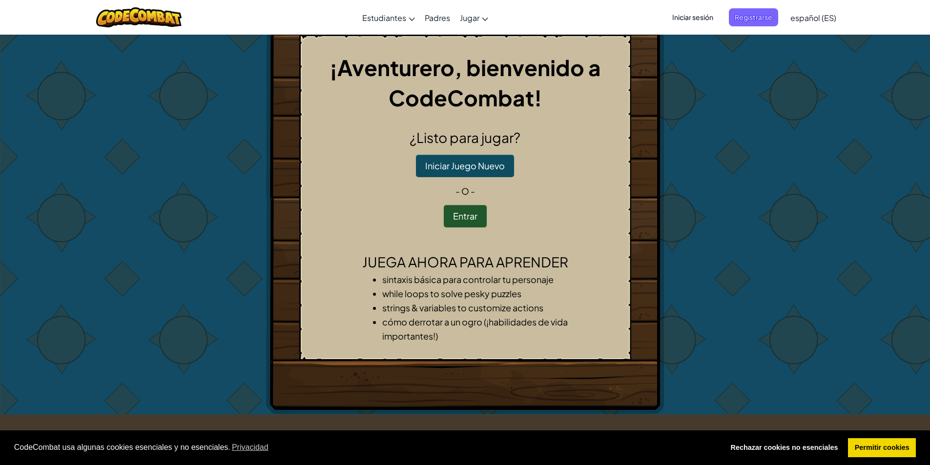 This screenshot has height=465, width=930. Describe the element at coordinates (465, 166) in the screenshot. I see `button: Iniciar Juego Nuevo` at that location.